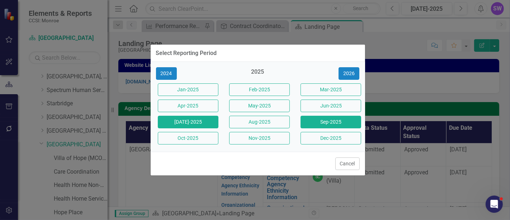 The width and height of the screenshot is (510, 220). I want to click on div: Select Reporting Period, so click(187, 53).